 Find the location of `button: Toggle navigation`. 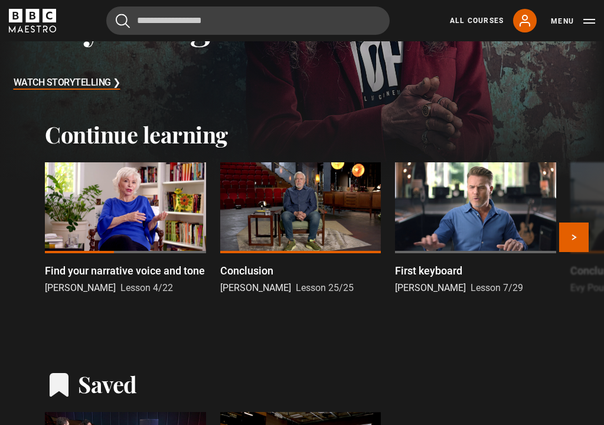

button: Toggle navigation is located at coordinates (573, 21).